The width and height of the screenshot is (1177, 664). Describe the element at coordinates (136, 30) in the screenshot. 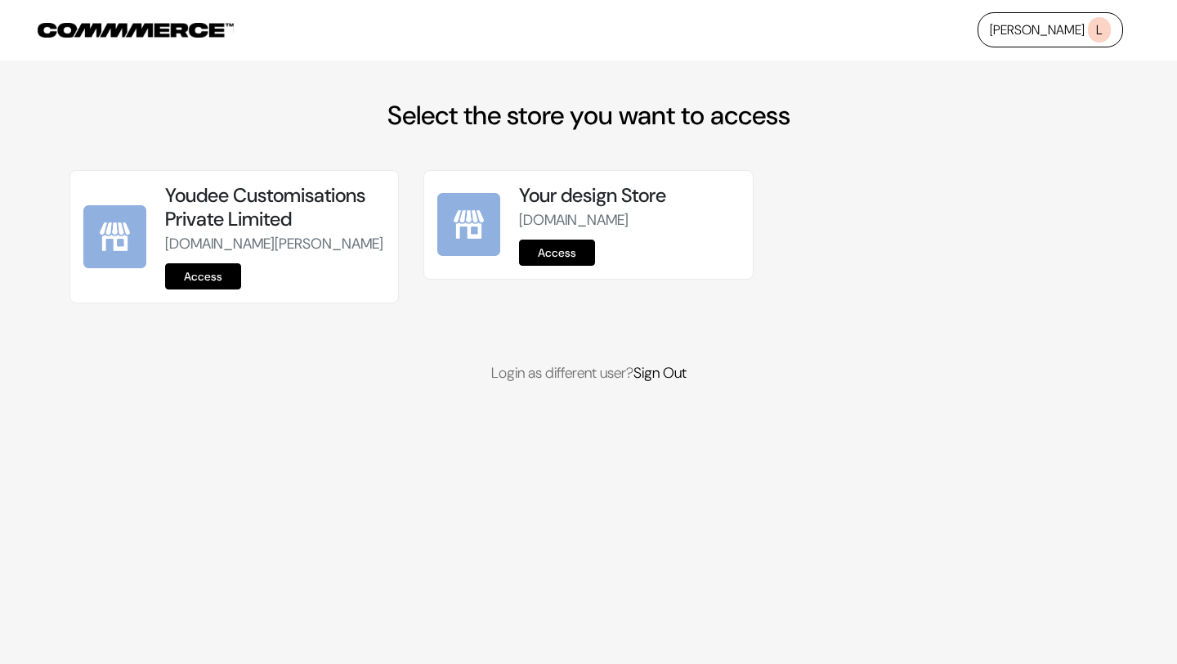

I see `img: COMMMERCE` at that location.